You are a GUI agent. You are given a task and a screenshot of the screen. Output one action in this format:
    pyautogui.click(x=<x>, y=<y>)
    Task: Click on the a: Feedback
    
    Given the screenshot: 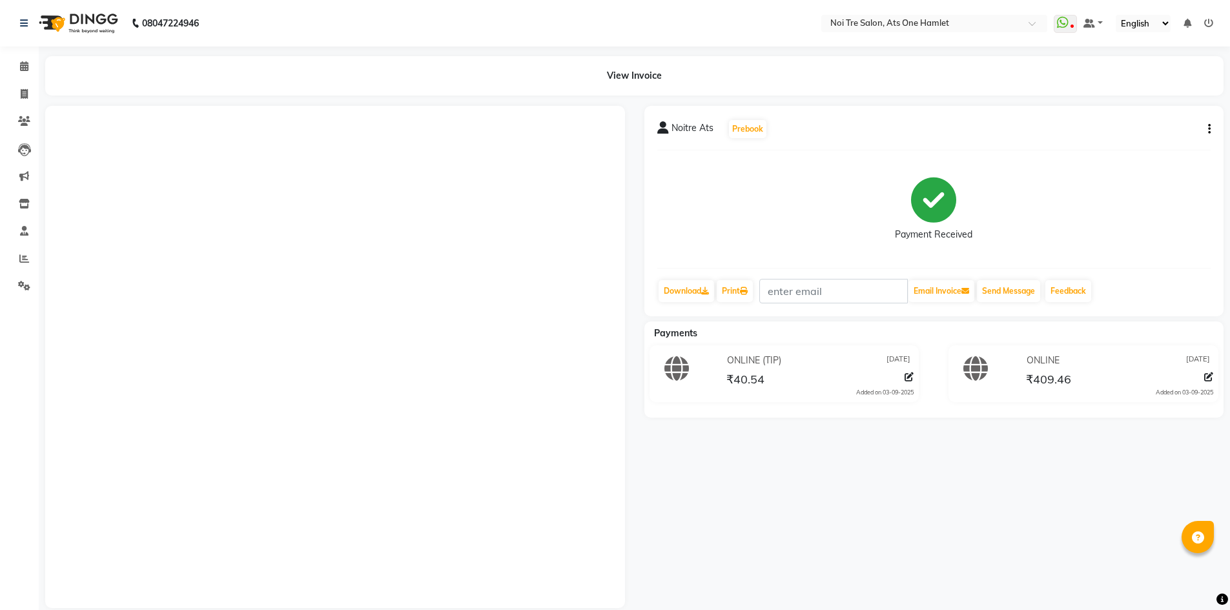 What is the action you would take?
    pyautogui.click(x=1068, y=291)
    